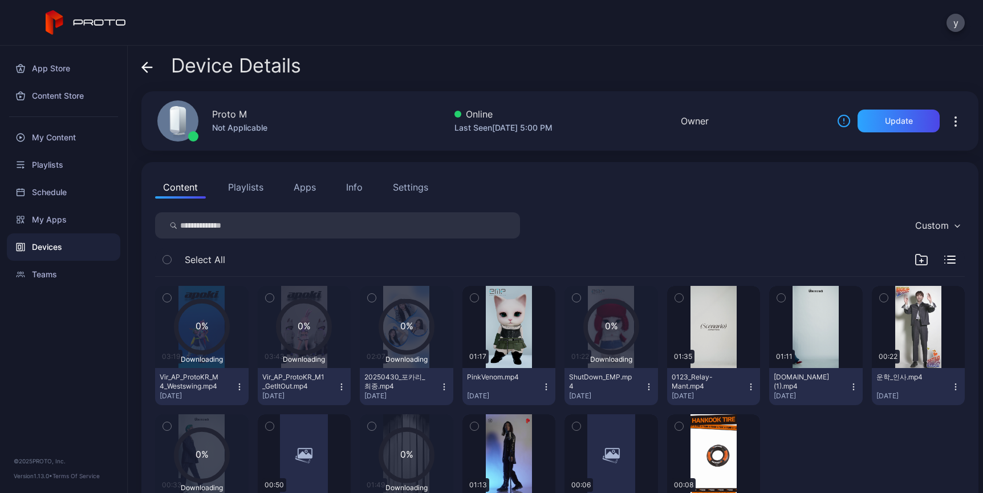  Describe the element at coordinates (354, 187) in the screenshot. I see `div: Info` at that location.